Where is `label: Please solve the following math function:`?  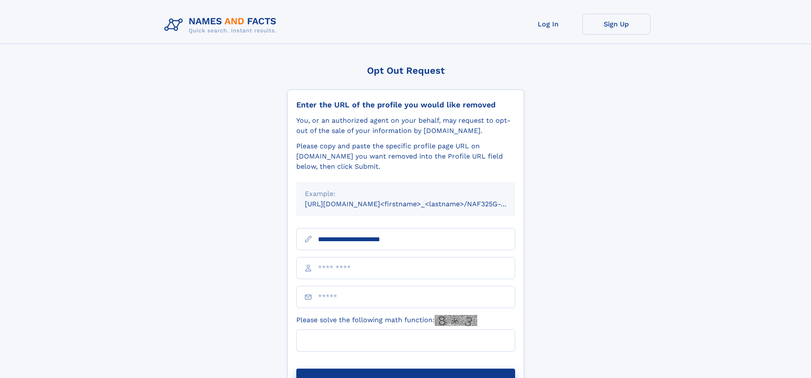 label: Please solve the following math function: is located at coordinates (387, 320).